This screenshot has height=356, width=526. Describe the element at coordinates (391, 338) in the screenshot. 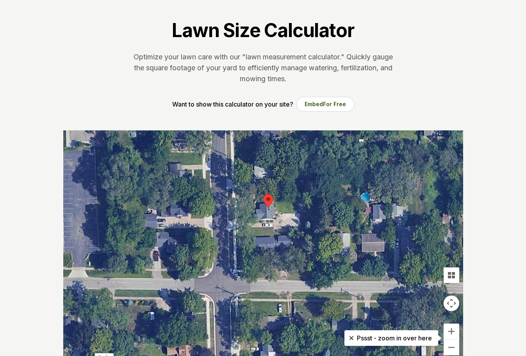

I see `p: Pssst - zoom in over here` at that location.